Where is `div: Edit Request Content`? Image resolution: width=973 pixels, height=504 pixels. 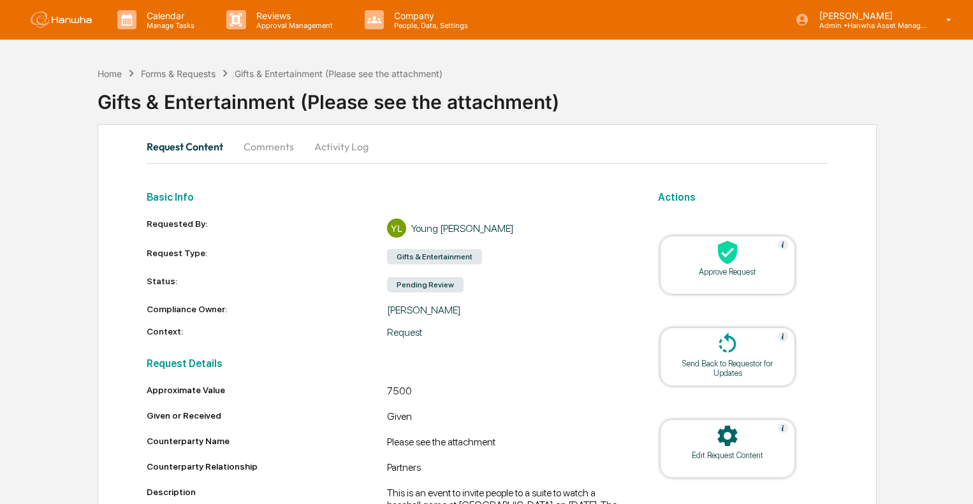 div: Edit Request Content is located at coordinates (727, 455).